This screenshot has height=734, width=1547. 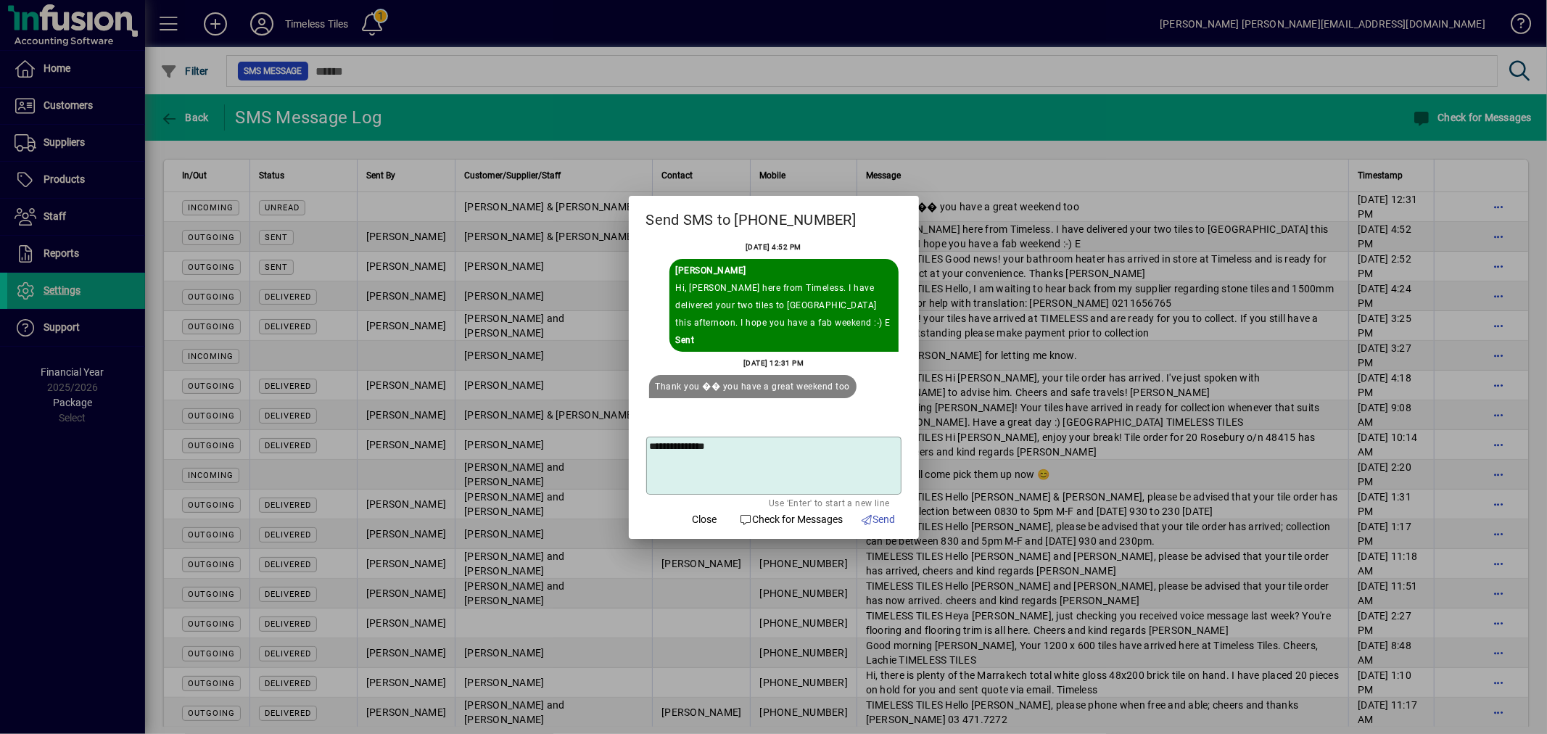 I want to click on div: Sent, so click(x=784, y=340).